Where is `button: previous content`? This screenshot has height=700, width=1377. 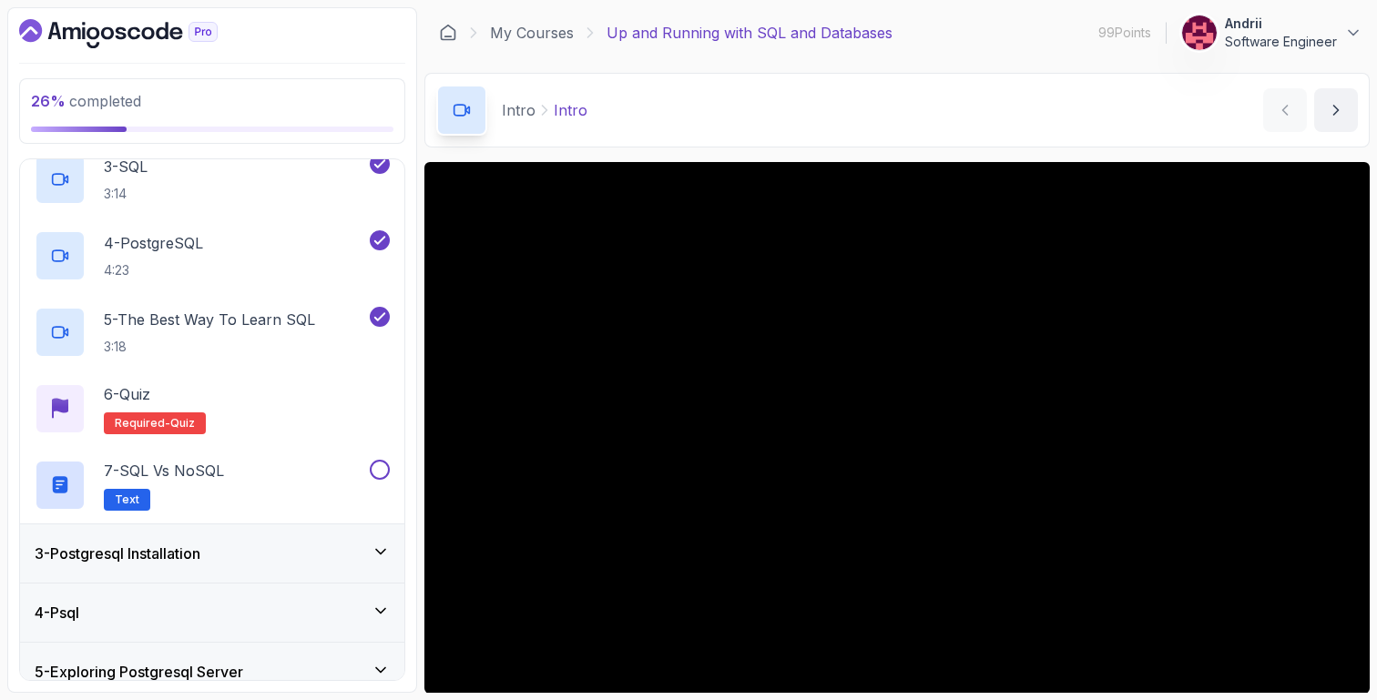 button: previous content is located at coordinates (1285, 110).